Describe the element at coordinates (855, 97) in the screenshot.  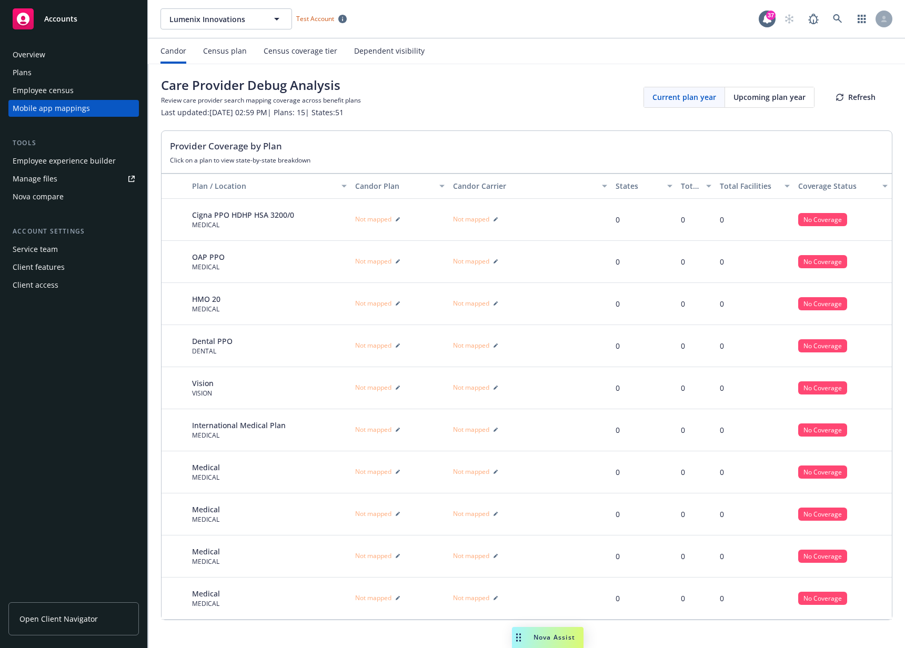
I see `button: Refresh` at that location.